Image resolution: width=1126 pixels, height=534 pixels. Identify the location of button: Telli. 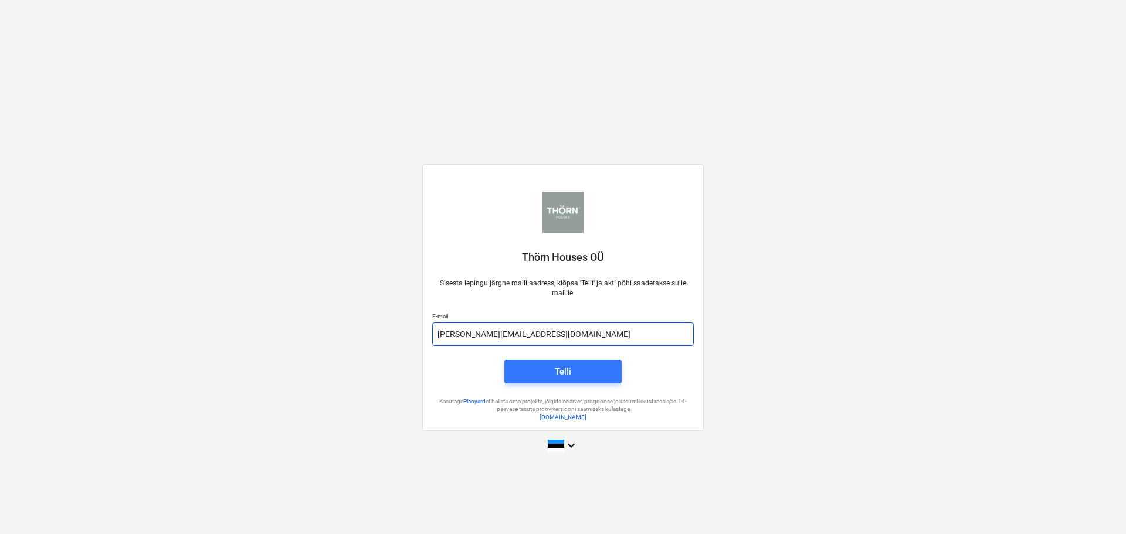
(563, 372).